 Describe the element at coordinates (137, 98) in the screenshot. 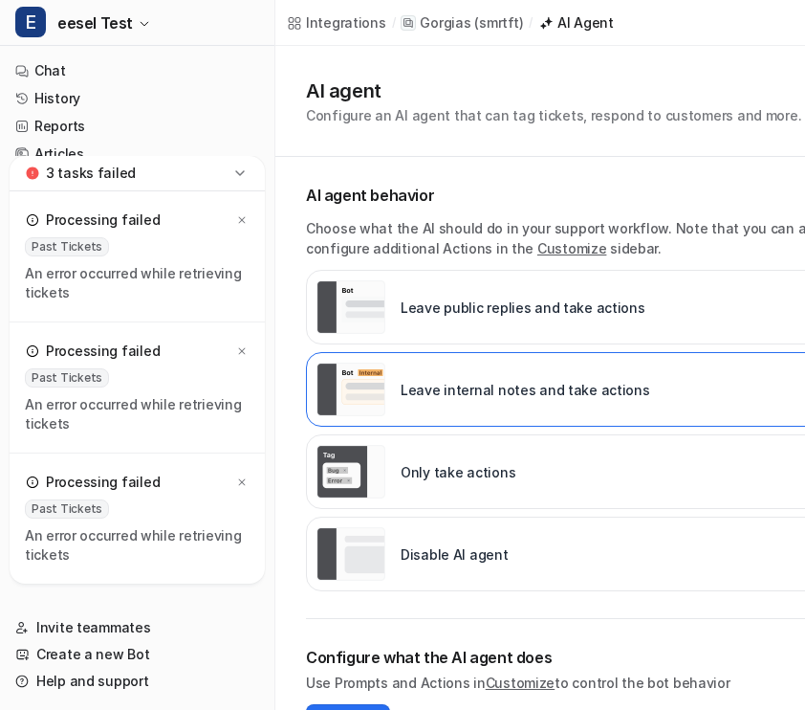

I see `a: History` at that location.